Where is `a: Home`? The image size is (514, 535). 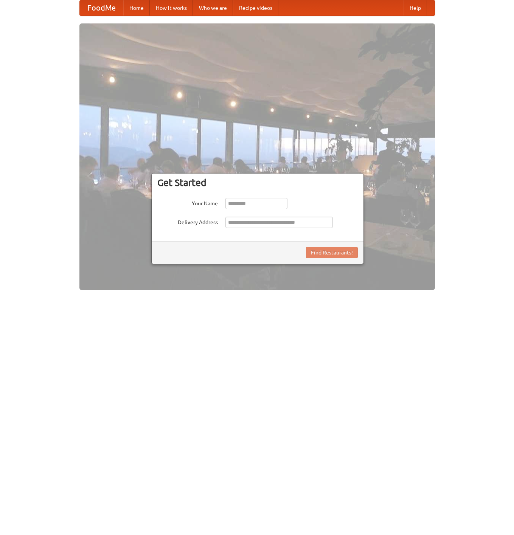
a: Home is located at coordinates (137, 8).